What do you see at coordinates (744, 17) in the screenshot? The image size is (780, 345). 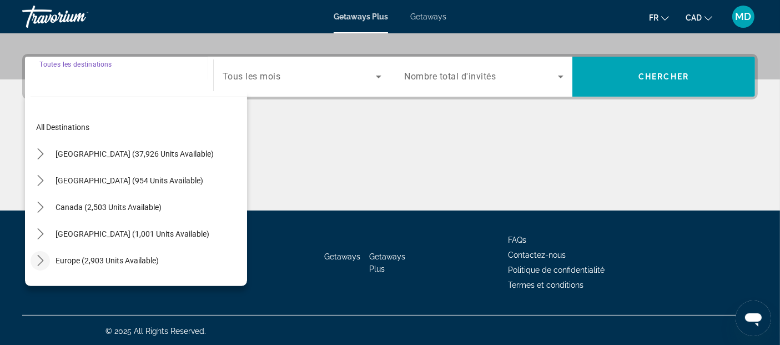 I see `span: MD` at bounding box center [744, 17].